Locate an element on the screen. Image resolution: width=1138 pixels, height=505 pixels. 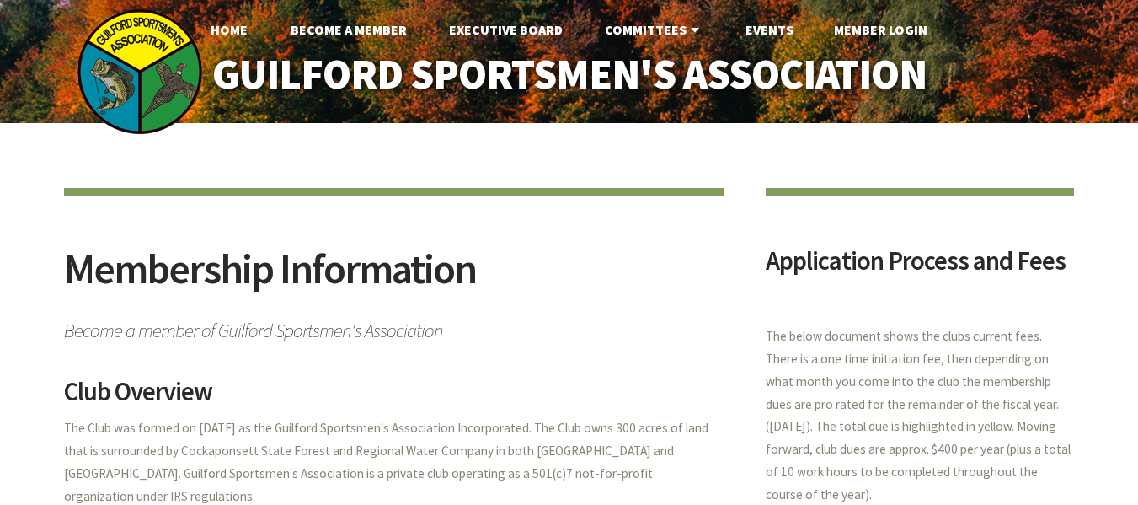
a: Events is located at coordinates (769, 29).